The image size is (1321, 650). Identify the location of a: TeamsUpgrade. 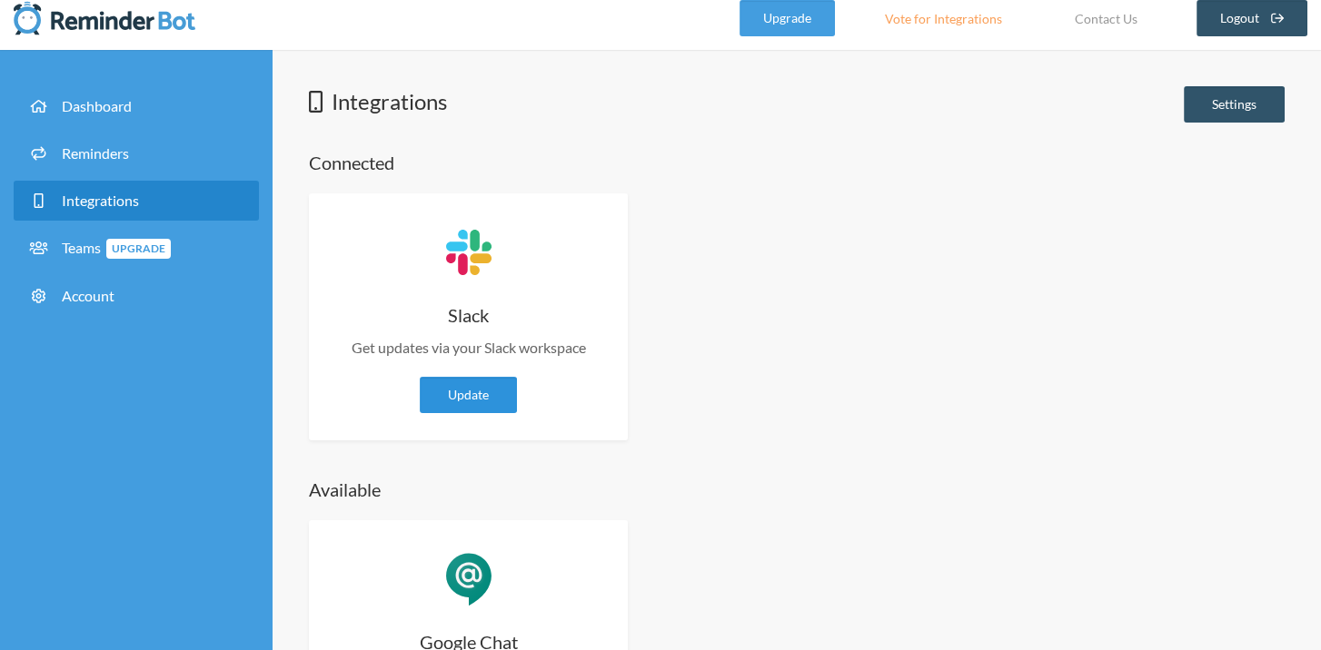
(136, 248).